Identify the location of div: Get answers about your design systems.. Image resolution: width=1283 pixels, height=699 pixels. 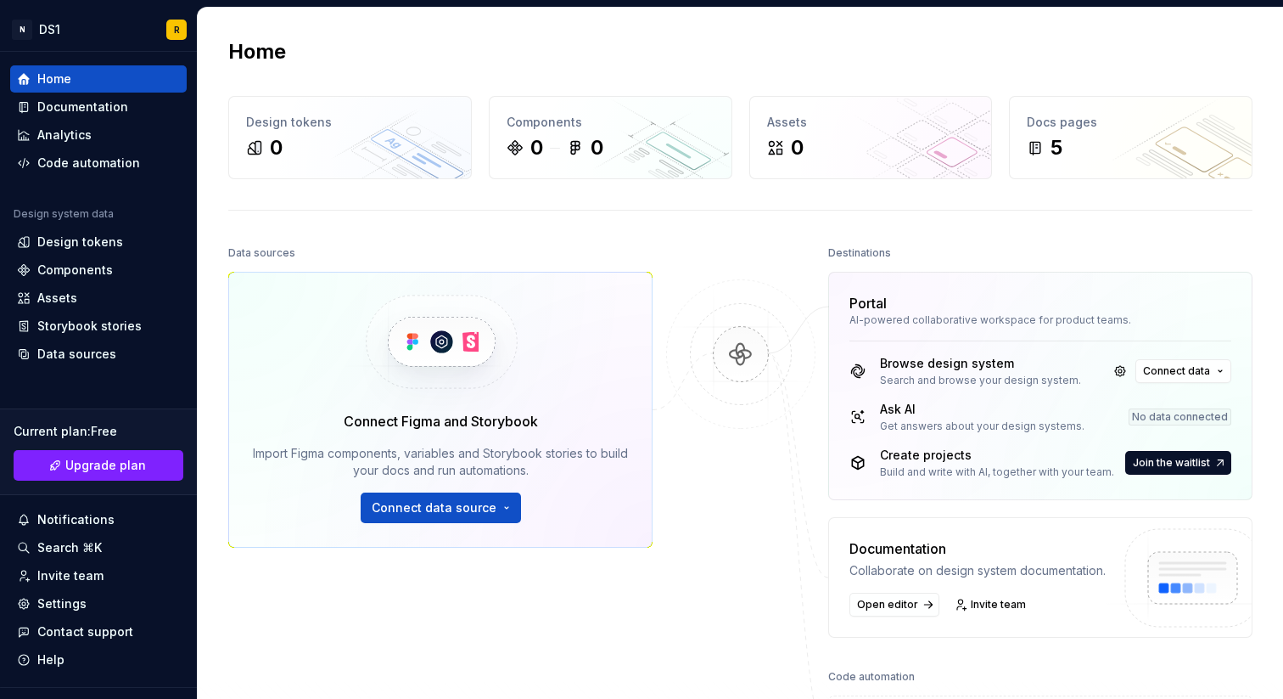
(982, 426).